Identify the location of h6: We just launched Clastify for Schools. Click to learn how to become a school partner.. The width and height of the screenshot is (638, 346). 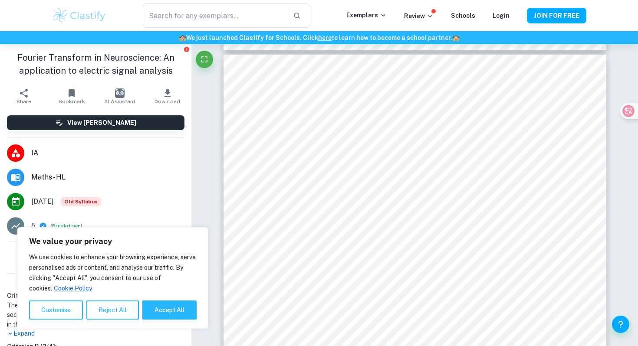
(319, 38).